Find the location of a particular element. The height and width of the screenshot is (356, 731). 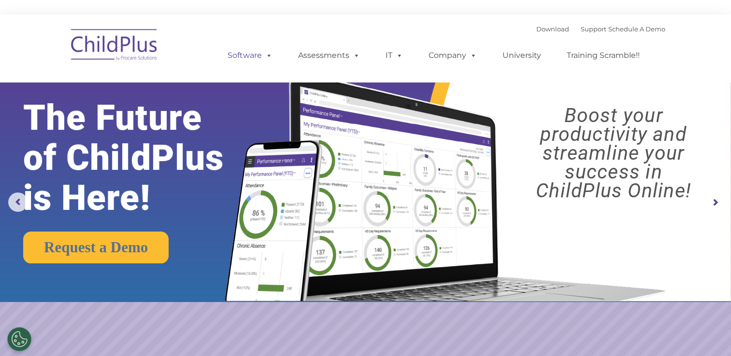

span: Last name is located at coordinates (149, 67).